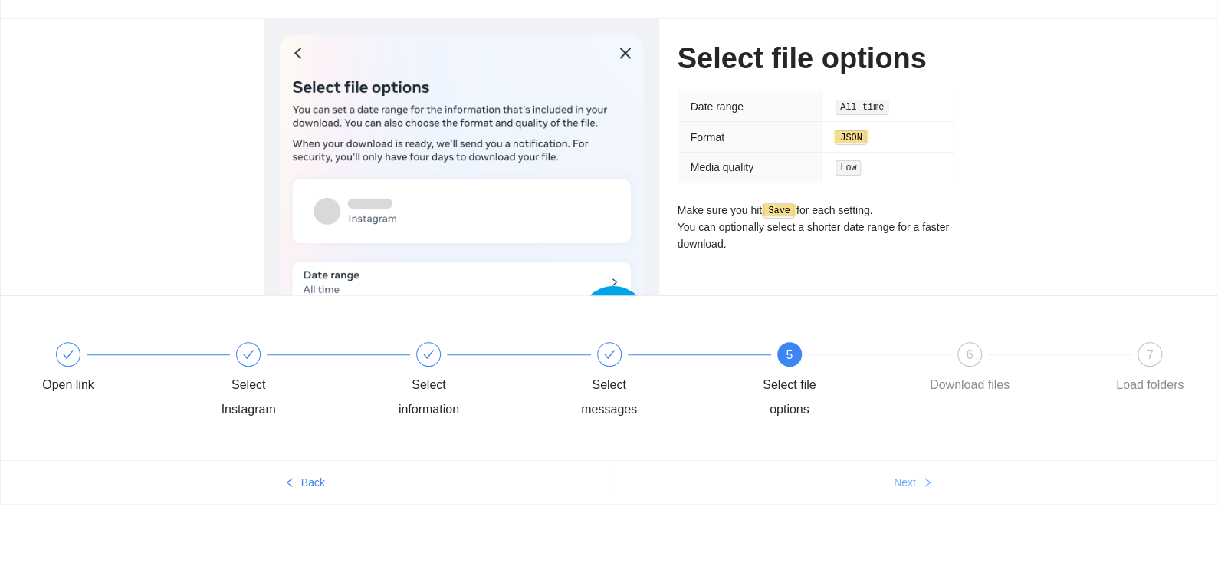  Describe the element at coordinates (707, 137) in the screenshot. I see `span: Format` at that location.